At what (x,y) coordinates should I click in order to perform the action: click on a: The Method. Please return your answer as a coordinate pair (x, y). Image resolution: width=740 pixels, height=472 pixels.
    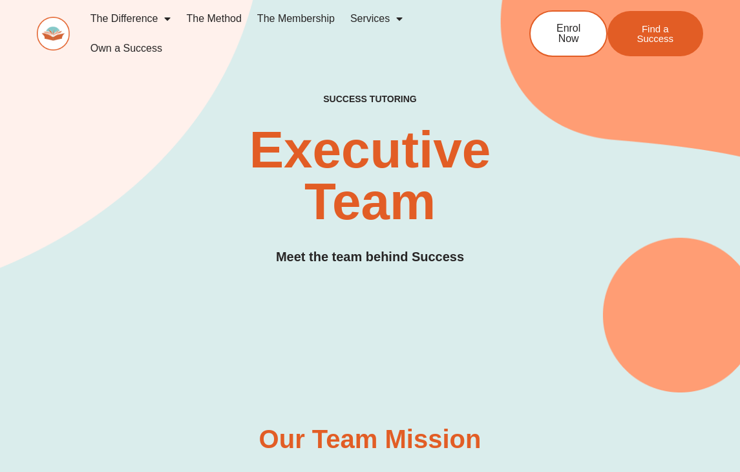
    Looking at the image, I should click on (213, 19).